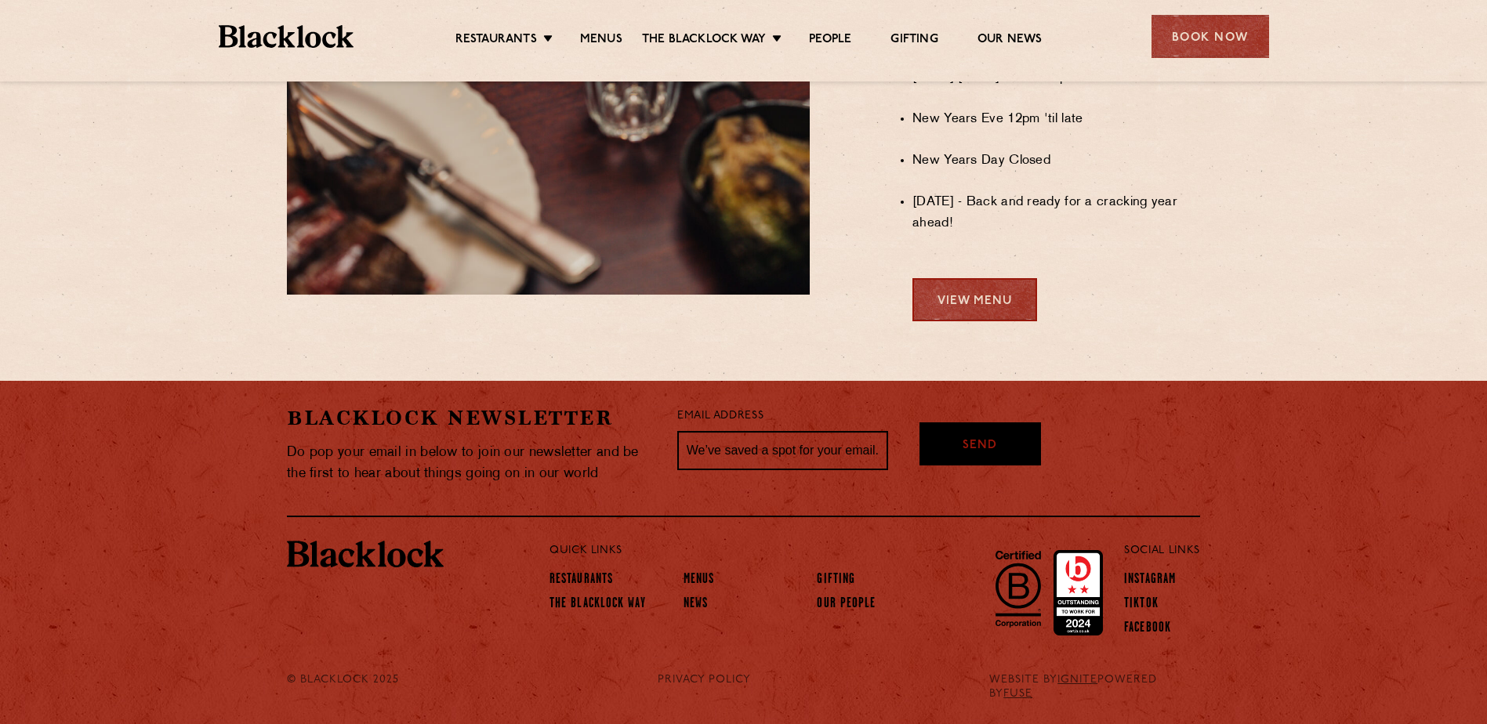 Image resolution: width=1487 pixels, height=724 pixels. Describe the element at coordinates (810, 551) in the screenshot. I see `p: Quick Links` at that location.